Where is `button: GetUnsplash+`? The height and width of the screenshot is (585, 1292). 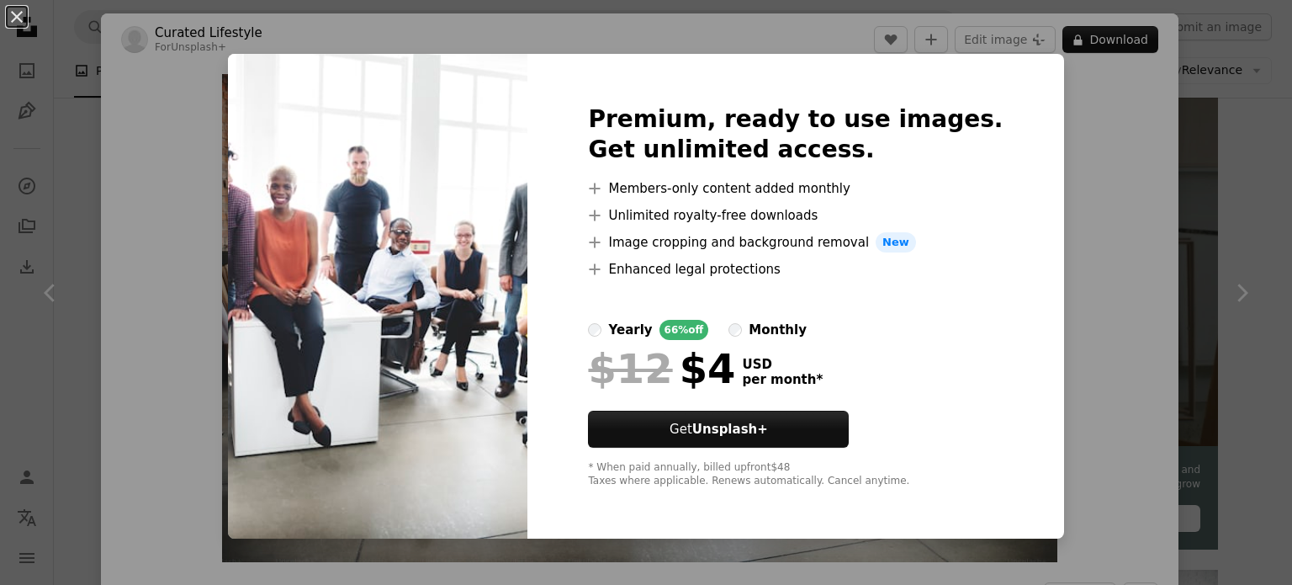 button: GetUnsplash+ is located at coordinates (719, 429).